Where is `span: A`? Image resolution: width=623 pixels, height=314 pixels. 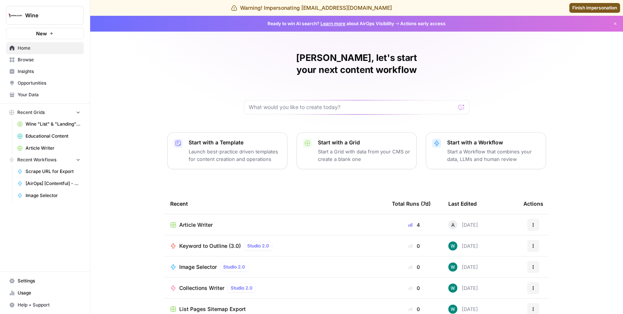
span: A is located at coordinates (453, 225).